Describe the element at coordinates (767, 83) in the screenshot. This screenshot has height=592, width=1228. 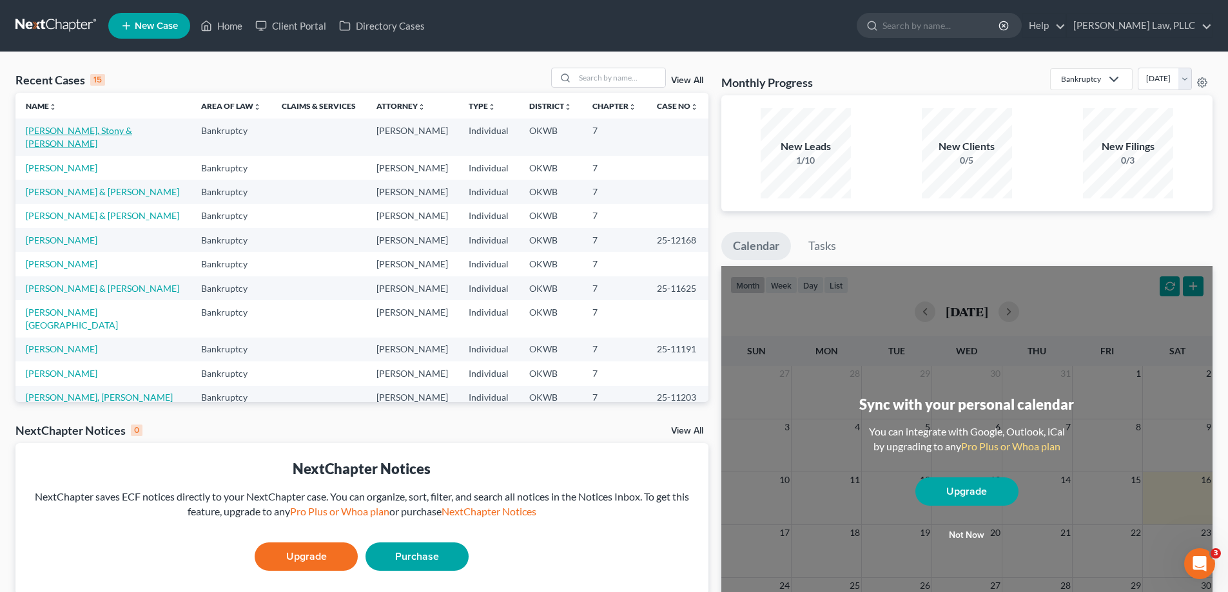
I see `h3: Monthly Progress` at that location.